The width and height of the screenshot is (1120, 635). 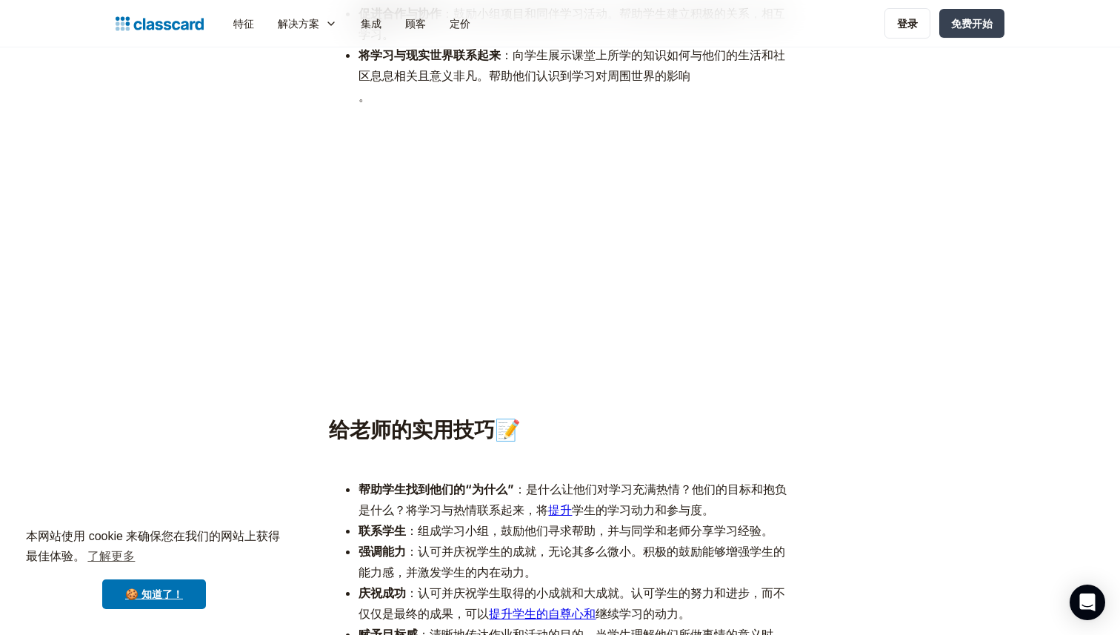 What do you see at coordinates (460, 23) in the screenshot?
I see `font: 定价` at bounding box center [460, 23].